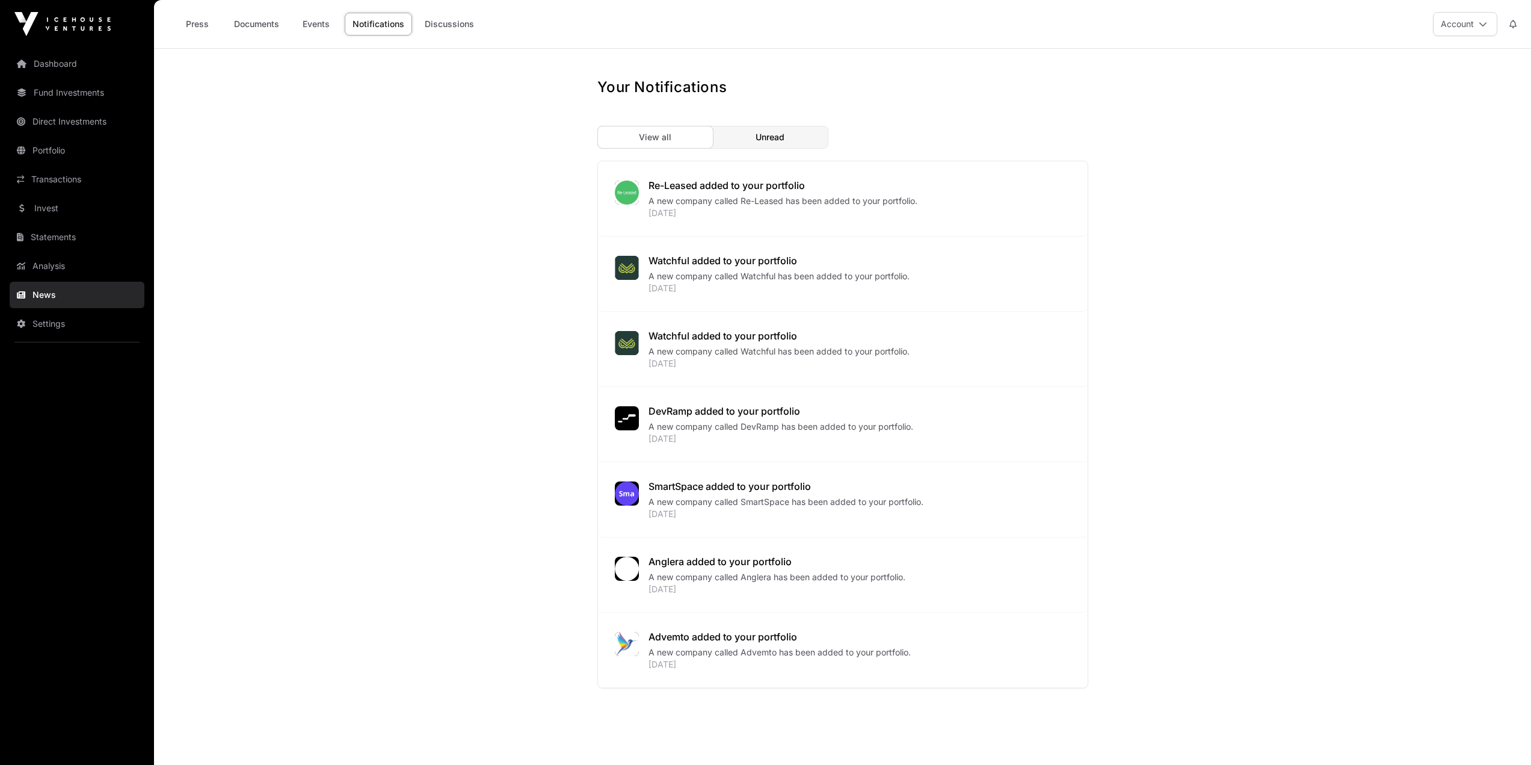 Image resolution: width=1531 pixels, height=765 pixels. What do you see at coordinates (77, 208) in the screenshot?
I see `a: Invest` at bounding box center [77, 208].